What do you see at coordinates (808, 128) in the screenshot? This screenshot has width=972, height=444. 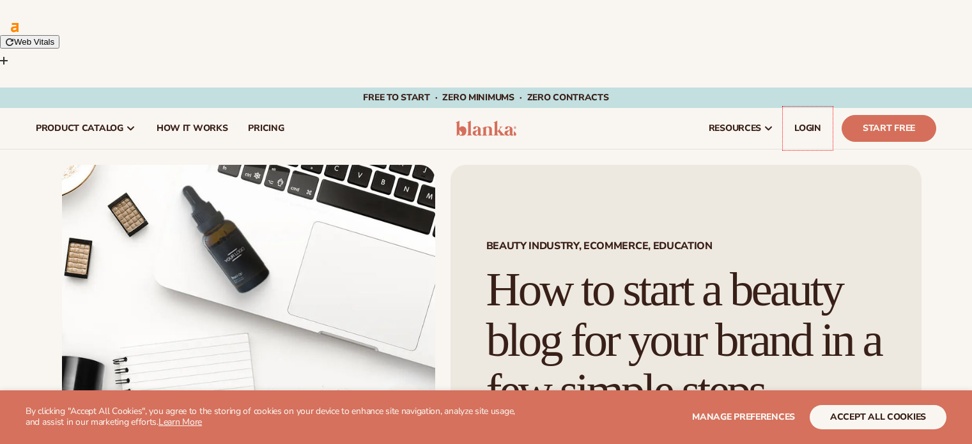 I see `a: LOGIN` at bounding box center [808, 128].